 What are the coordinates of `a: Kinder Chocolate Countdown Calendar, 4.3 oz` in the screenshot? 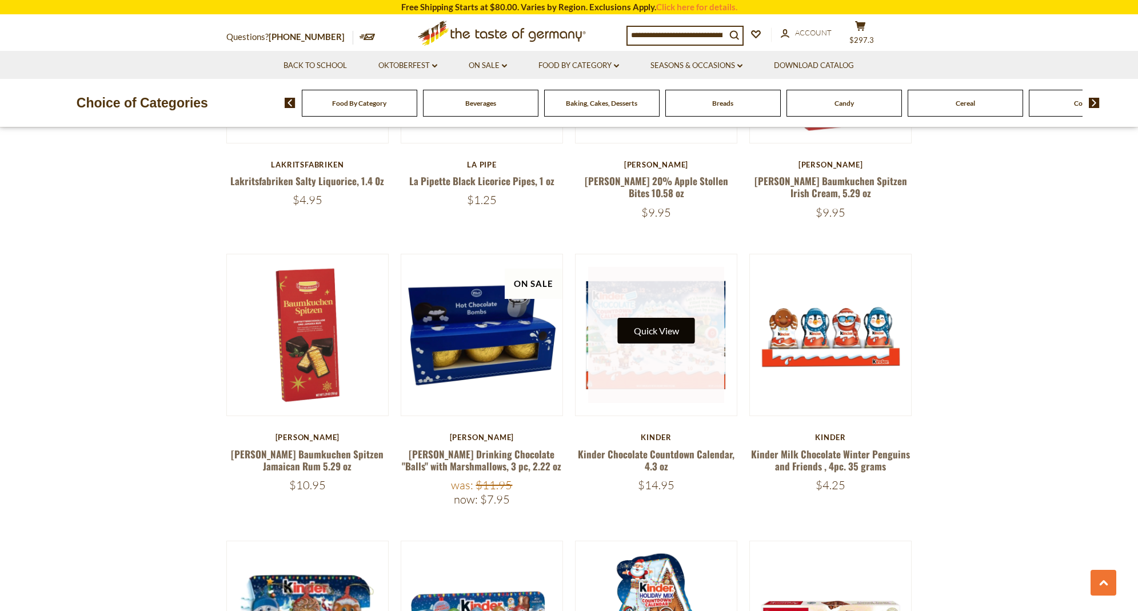 It's located at (656, 460).